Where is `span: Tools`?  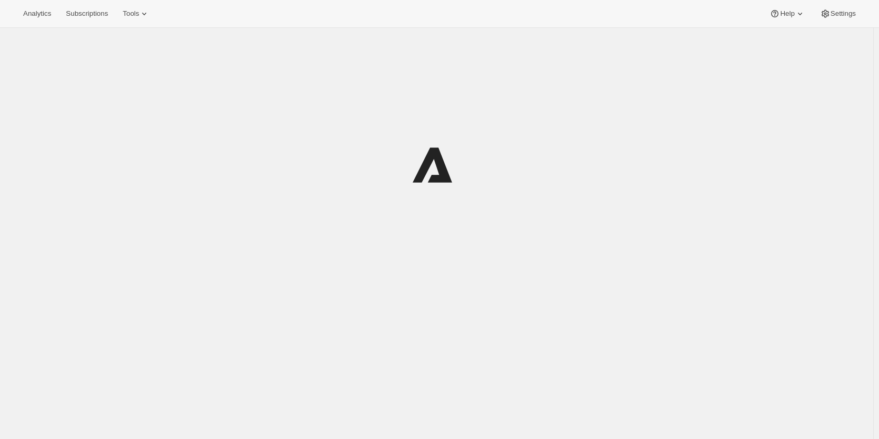
span: Tools is located at coordinates (131, 14).